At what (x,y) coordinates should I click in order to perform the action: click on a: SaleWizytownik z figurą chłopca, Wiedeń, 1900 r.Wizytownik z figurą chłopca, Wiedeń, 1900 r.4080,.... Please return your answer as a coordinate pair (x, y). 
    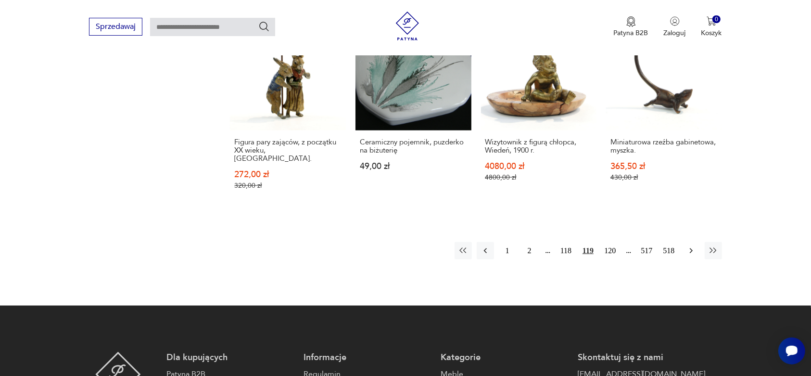
    Looking at the image, I should click on (538, 112).